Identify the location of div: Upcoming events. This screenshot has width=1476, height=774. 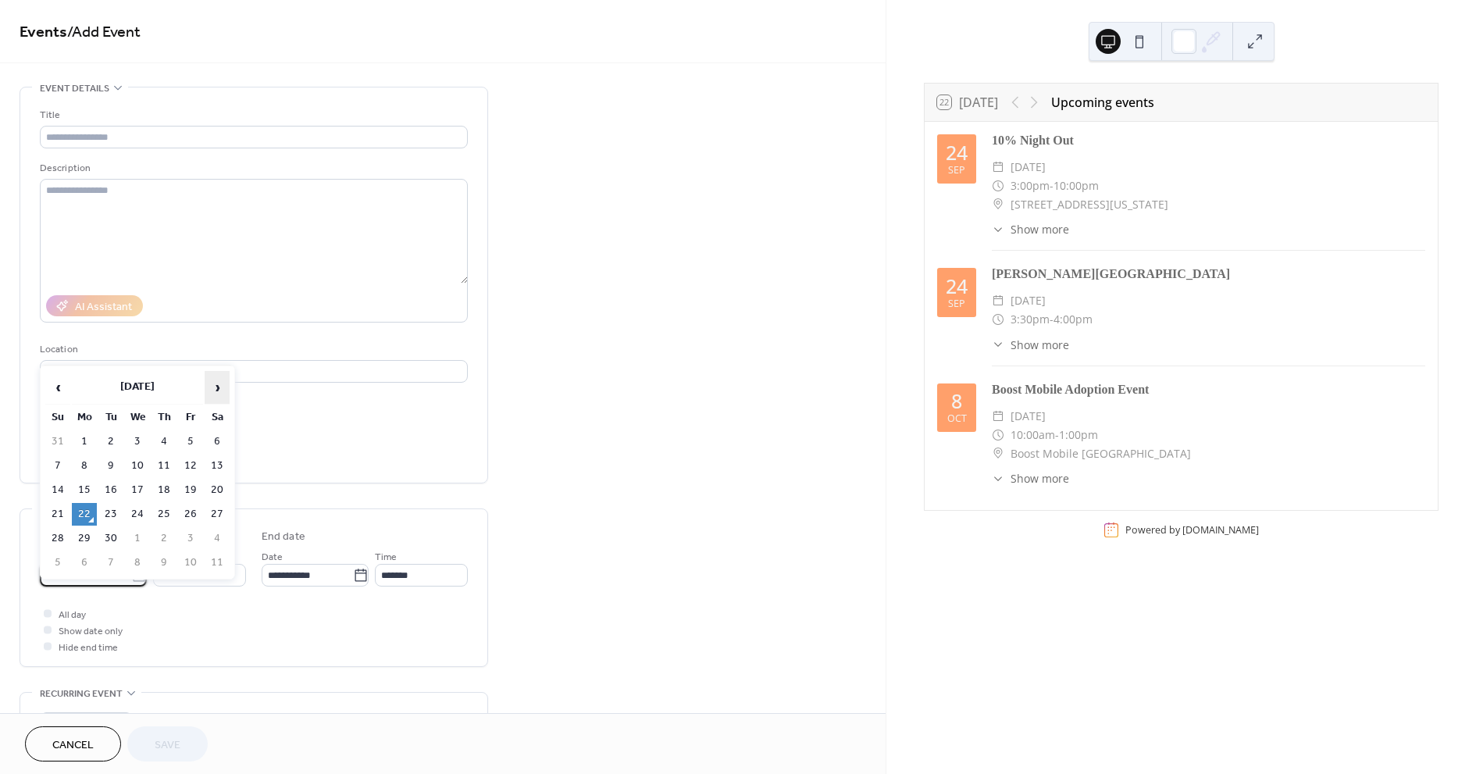
(1103, 102).